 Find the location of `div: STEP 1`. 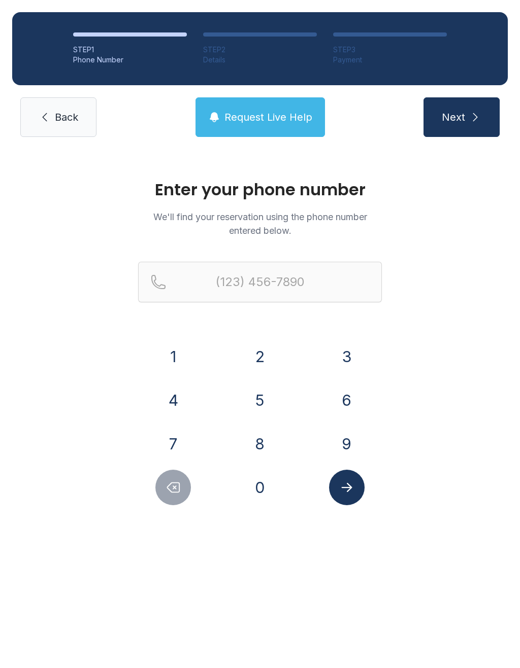

div: STEP 1 is located at coordinates (130, 50).